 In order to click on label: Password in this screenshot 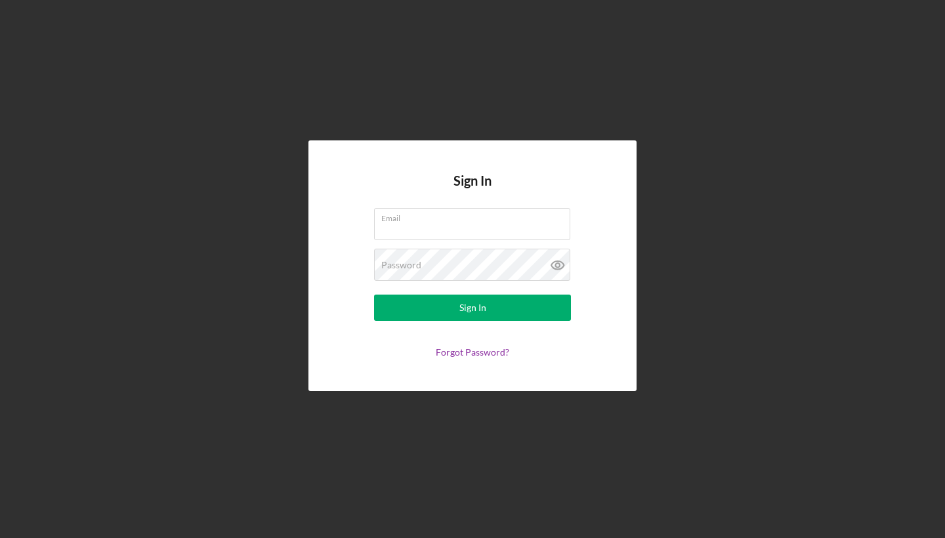, I will do `click(401, 265)`.